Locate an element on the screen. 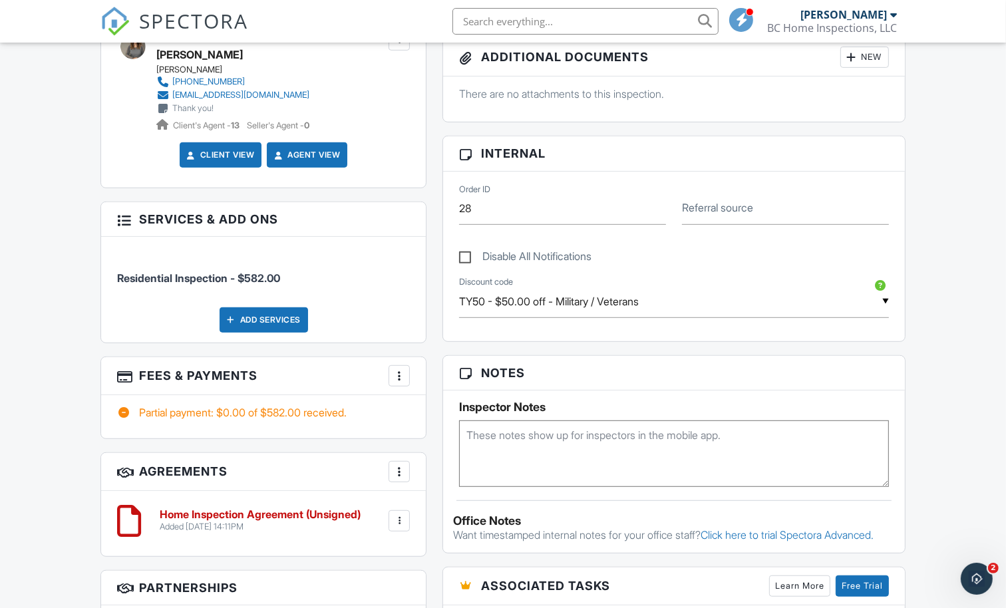  span: Seller's Agent - is located at coordinates (278, 125).